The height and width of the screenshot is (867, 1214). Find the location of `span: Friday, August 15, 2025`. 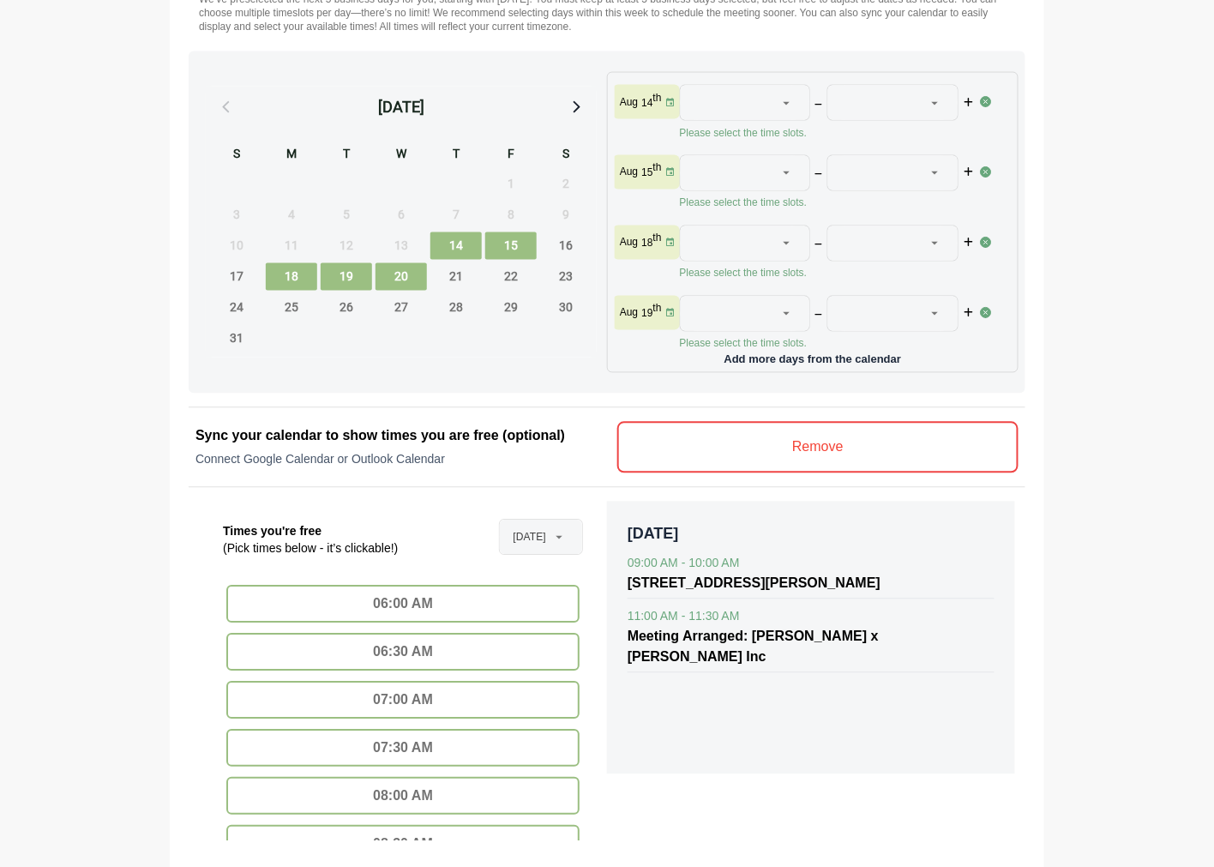

span: Friday, August 15, 2025 is located at coordinates (511, 246).